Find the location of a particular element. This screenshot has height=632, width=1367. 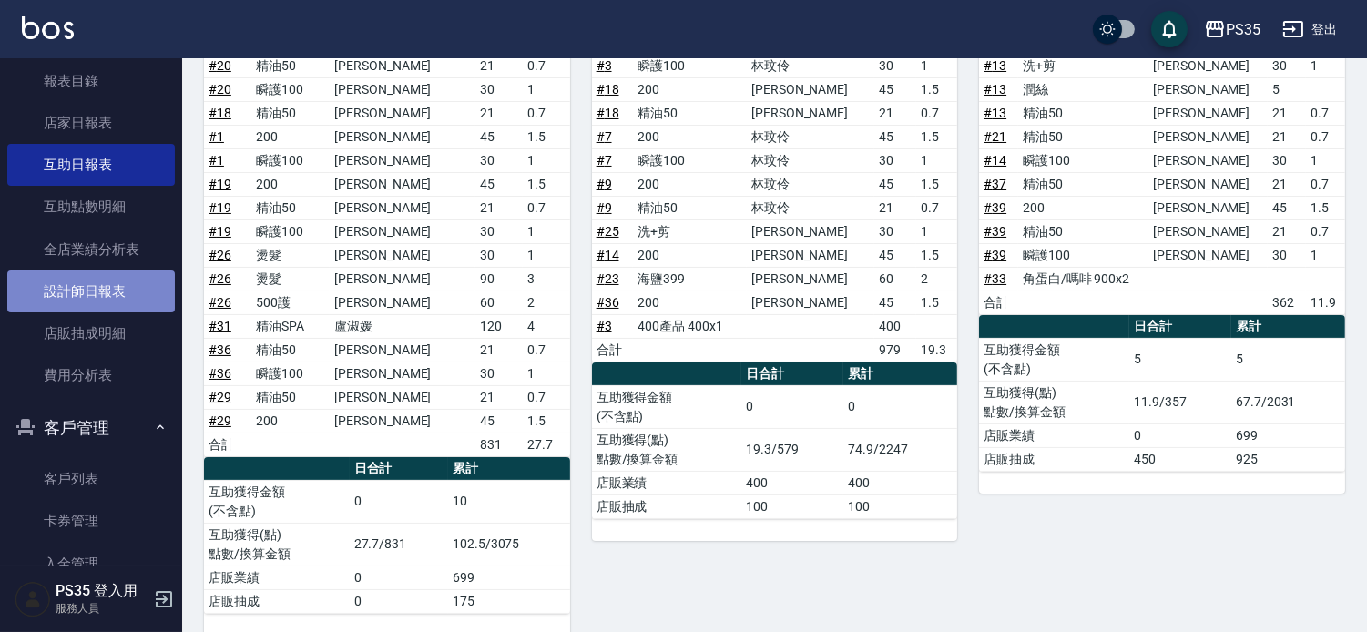

a: #7 is located at coordinates (604, 160).